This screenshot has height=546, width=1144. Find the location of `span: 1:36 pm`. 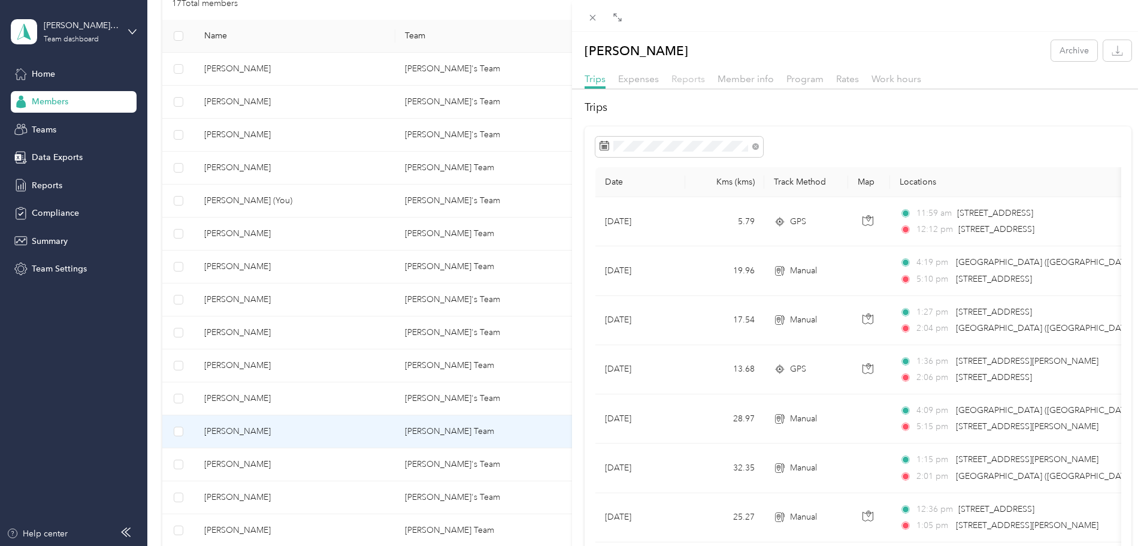

span: 1:36 pm is located at coordinates (933, 361).